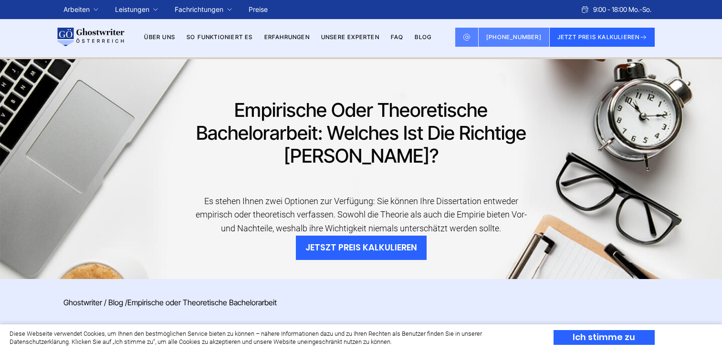  I want to click on a: Ghostwriter, so click(83, 302).